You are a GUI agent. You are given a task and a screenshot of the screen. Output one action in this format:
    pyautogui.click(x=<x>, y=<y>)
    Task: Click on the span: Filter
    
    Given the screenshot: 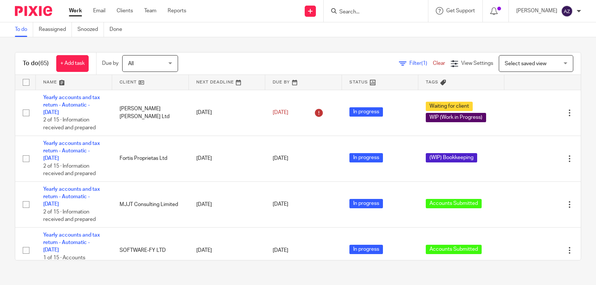 What is the action you would take?
    pyautogui.click(x=421, y=63)
    